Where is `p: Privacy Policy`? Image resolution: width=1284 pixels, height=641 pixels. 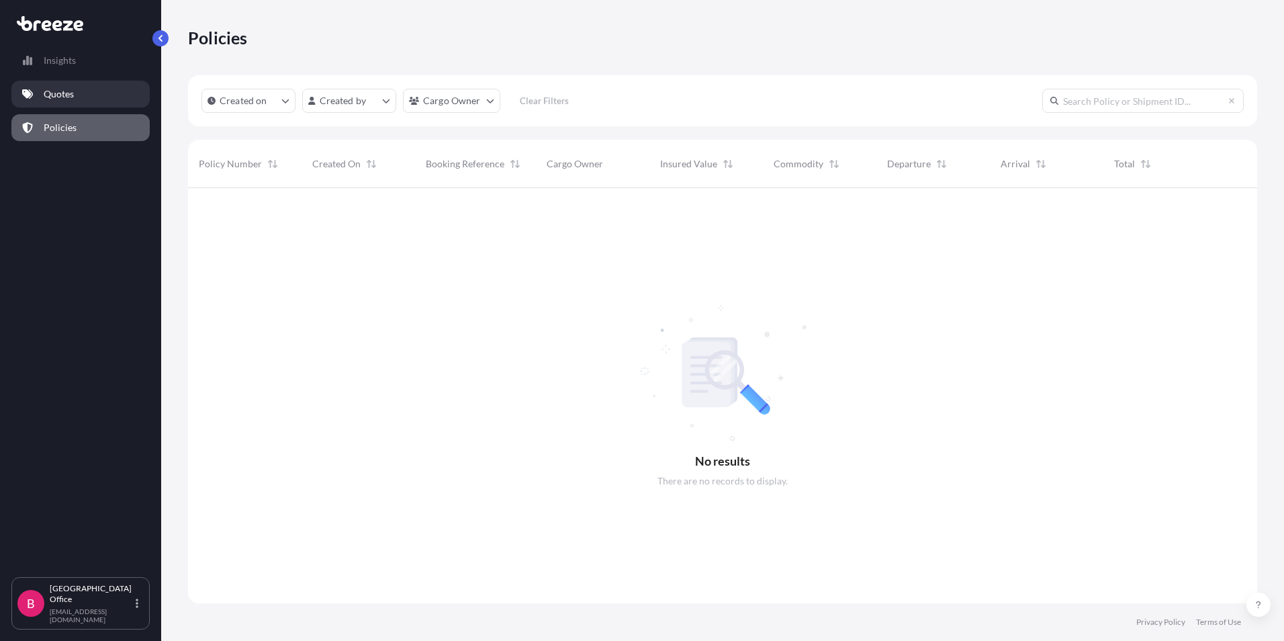 p: Privacy Policy is located at coordinates (1161, 622).